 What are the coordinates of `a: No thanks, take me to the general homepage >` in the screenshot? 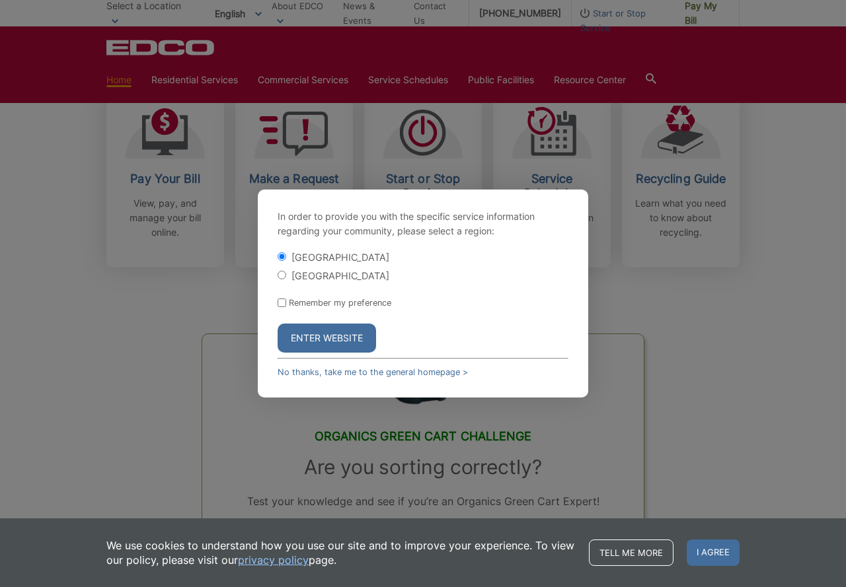 It's located at (373, 372).